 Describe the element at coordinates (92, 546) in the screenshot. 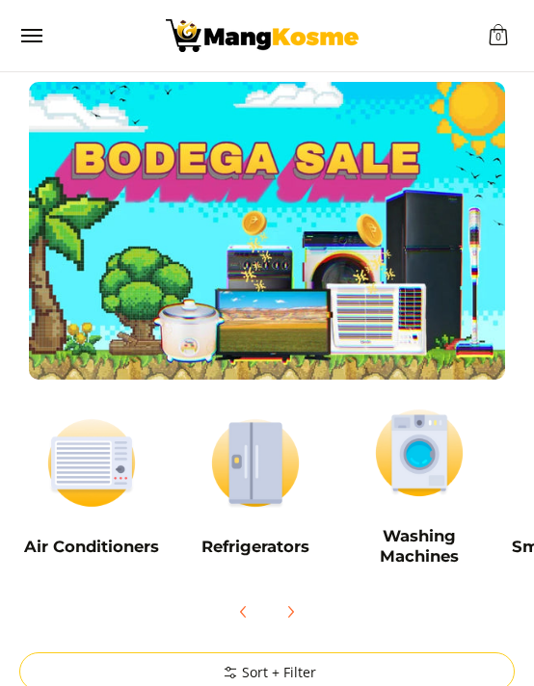

I see `h5: Air Conditioners` at that location.